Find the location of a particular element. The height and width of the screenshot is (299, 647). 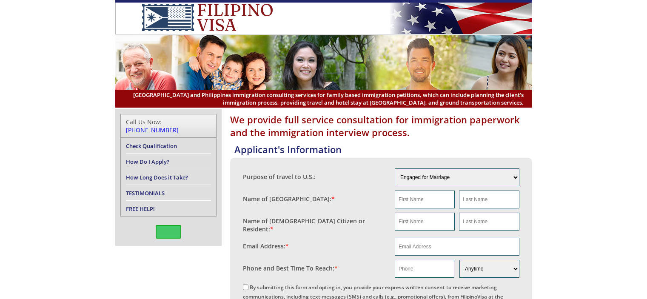

select: Phone and Best Reach Time are required. is located at coordinates (489, 269).